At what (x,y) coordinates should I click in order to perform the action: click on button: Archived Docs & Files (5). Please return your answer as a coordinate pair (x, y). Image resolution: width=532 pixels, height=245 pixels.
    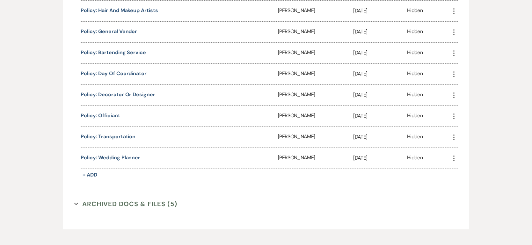
    Looking at the image, I should click on (125, 204).